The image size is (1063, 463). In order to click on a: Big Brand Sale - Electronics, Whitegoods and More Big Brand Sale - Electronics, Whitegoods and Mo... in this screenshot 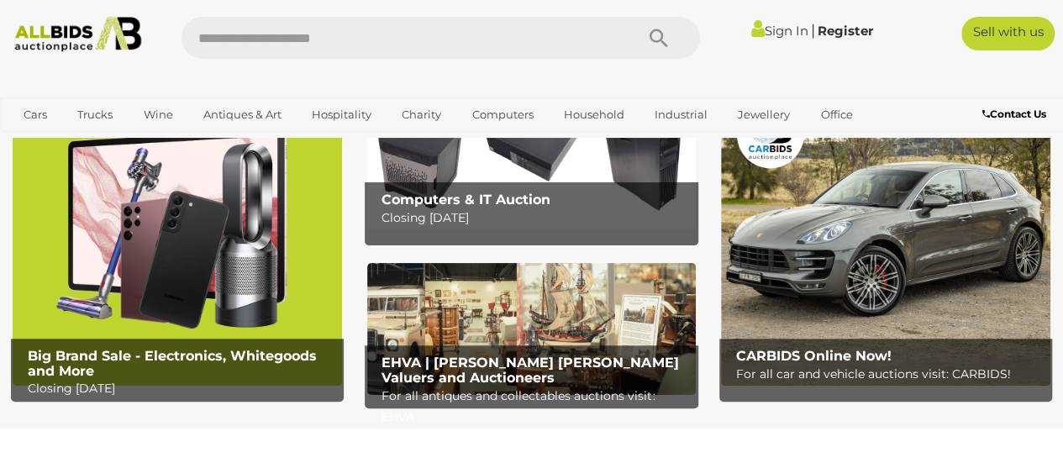, I will do `click(177, 241)`.